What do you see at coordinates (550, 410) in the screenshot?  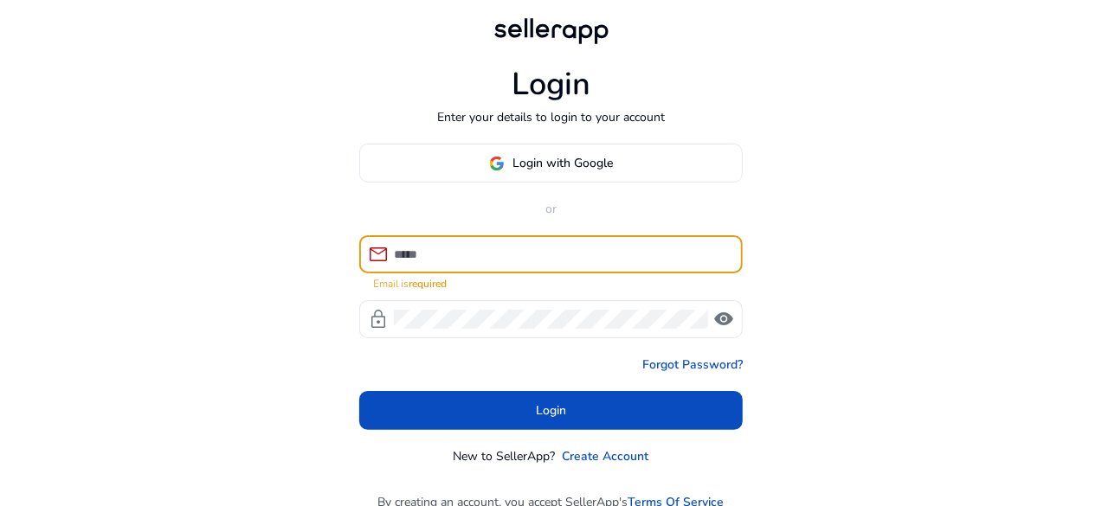 I see `span: Login` at bounding box center [550, 410].